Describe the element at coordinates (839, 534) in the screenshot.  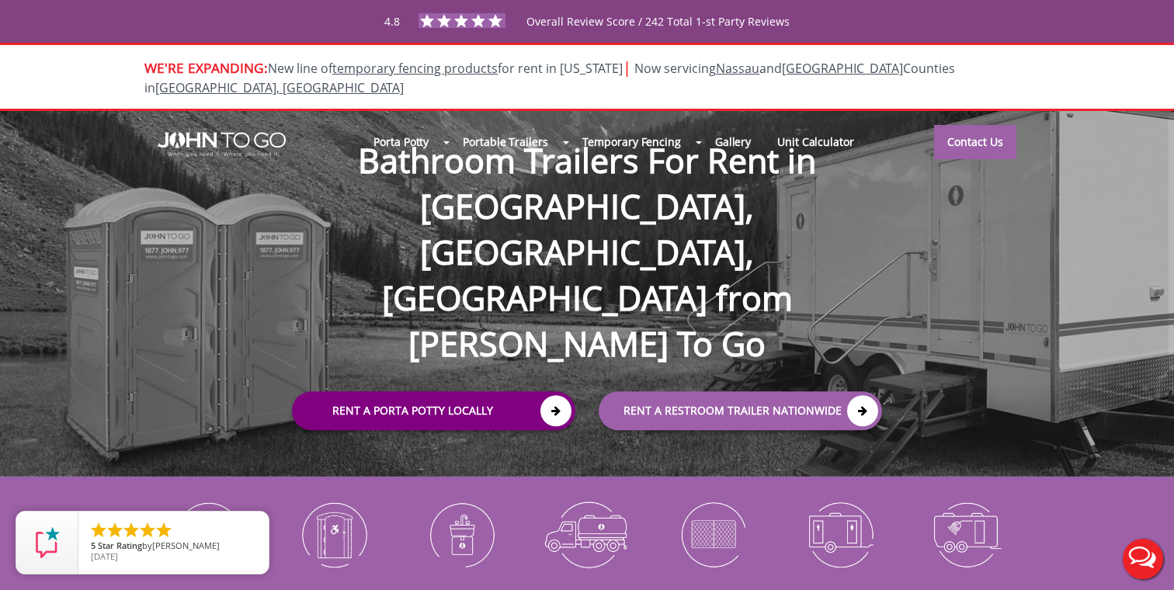
I see `img: Restroom-Trailers-icon_N.png` at that location.